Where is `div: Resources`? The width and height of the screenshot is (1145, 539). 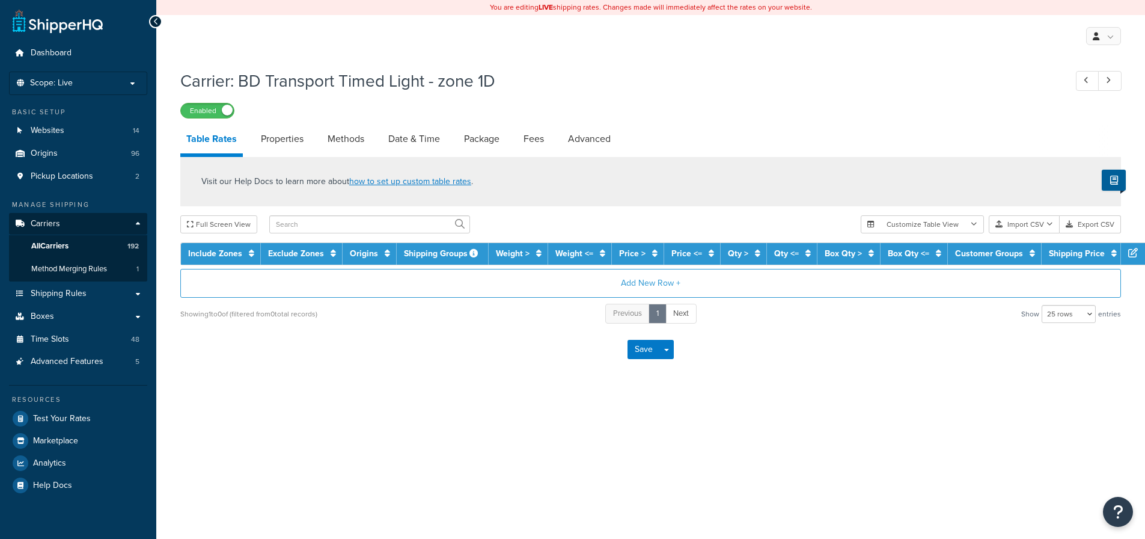
div: Resources is located at coordinates (78, 399).